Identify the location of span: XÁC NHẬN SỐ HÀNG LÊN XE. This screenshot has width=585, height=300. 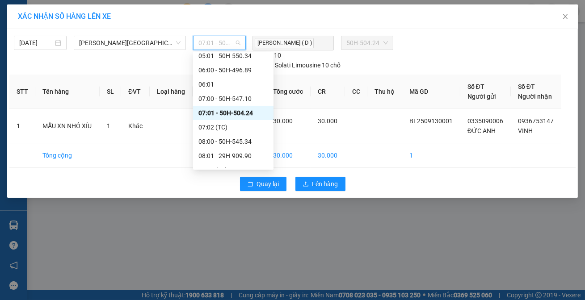
(64, 16).